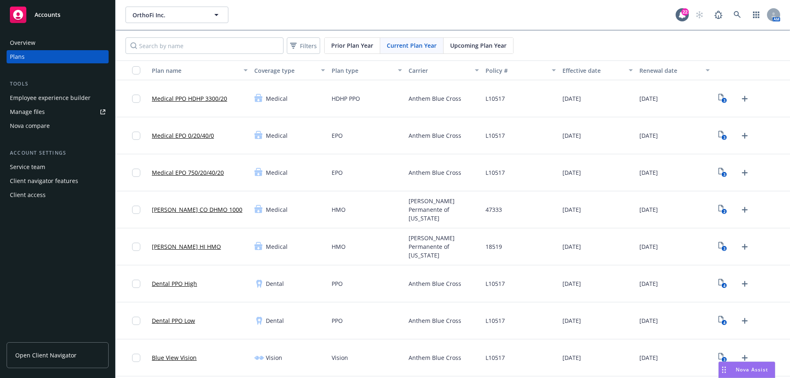  What do you see at coordinates (411, 45) in the screenshot?
I see `span: Current Plan Year` at bounding box center [411, 45].